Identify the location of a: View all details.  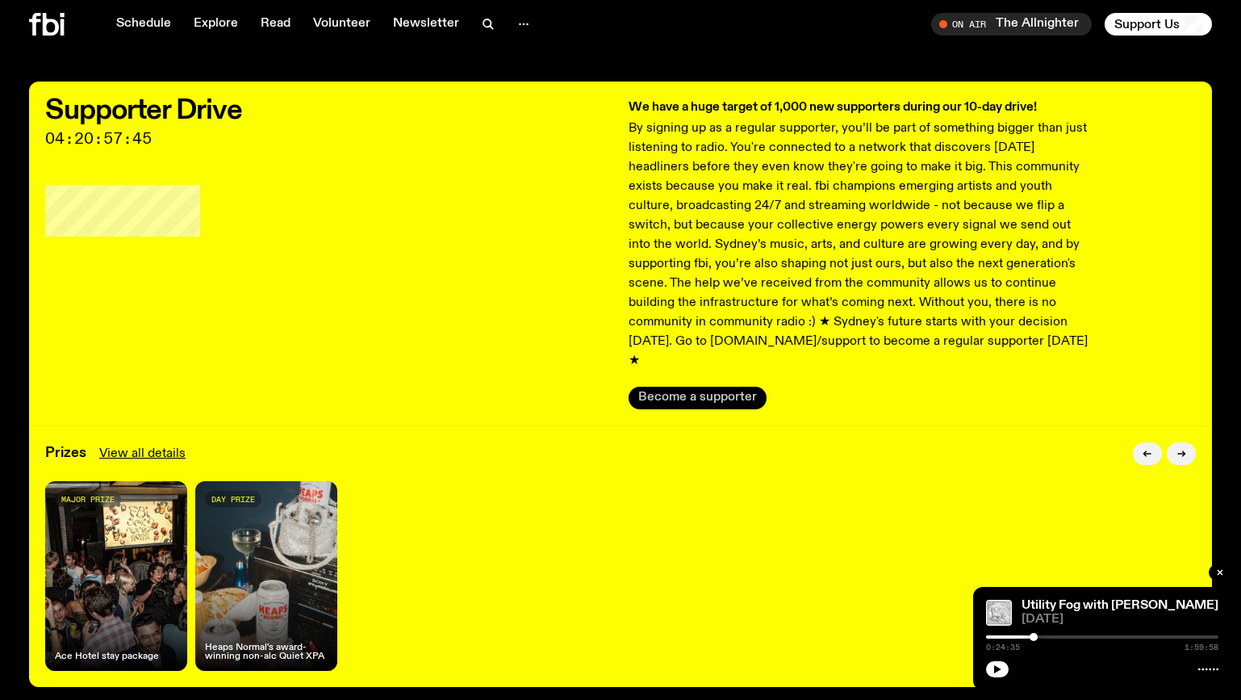
(142, 454).